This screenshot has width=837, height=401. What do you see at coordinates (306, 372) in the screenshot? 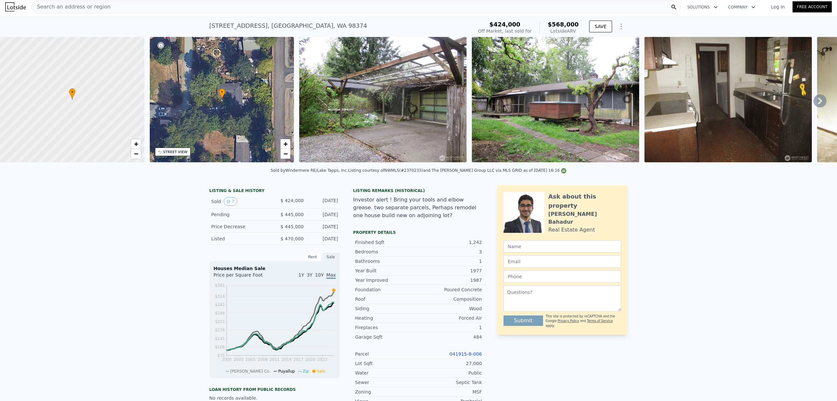
I see `span: Zip` at bounding box center [306, 372].